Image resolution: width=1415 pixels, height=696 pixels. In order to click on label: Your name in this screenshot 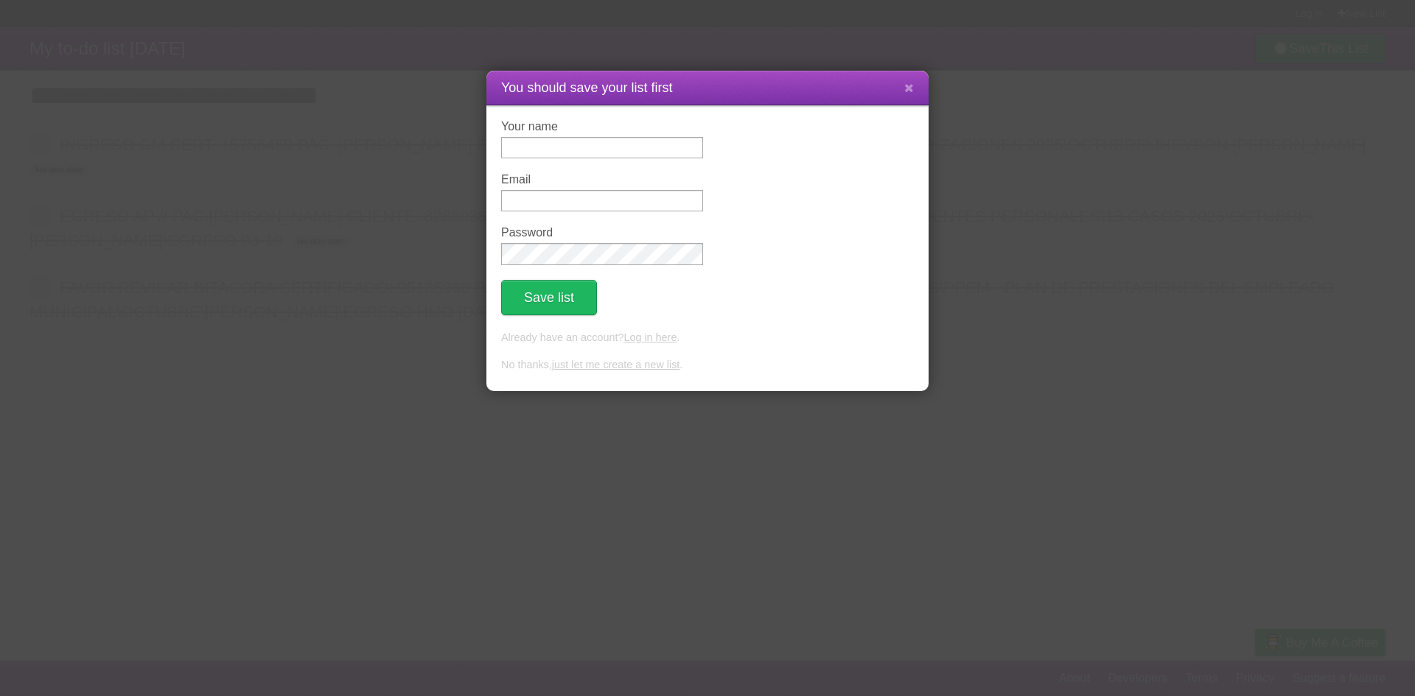, I will do `click(602, 127)`.